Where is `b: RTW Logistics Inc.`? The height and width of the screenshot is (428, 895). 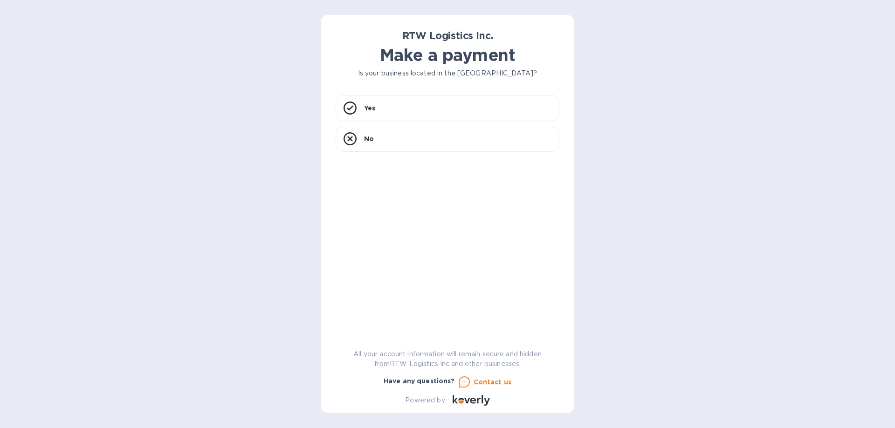
b: RTW Logistics Inc. is located at coordinates (447, 35).